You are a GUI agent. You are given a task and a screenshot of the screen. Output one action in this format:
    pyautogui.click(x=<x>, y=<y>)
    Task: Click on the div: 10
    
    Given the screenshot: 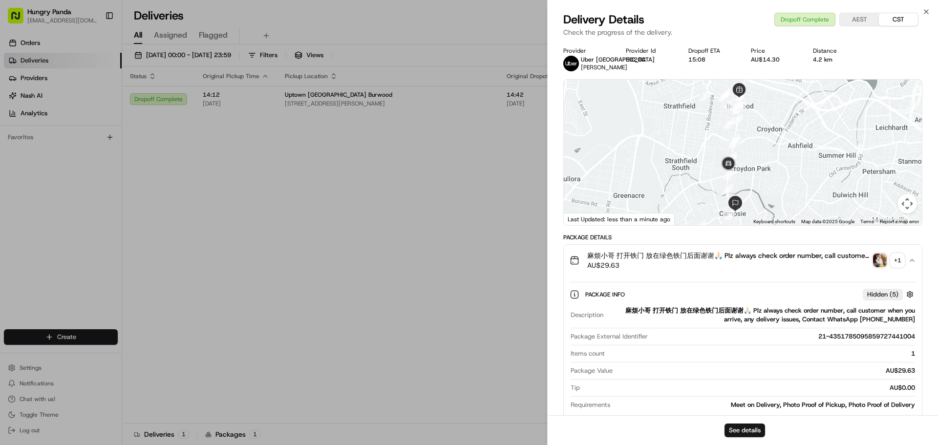 What is the action you would take?
    pyautogui.click(x=737, y=119)
    